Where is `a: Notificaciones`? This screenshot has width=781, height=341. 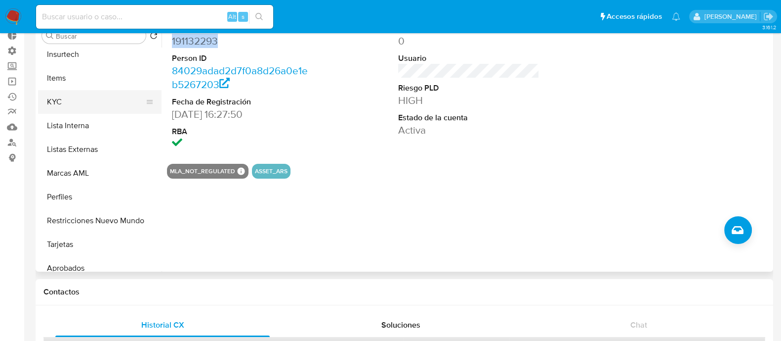
a: Notificaciones is located at coordinates (676, 16).